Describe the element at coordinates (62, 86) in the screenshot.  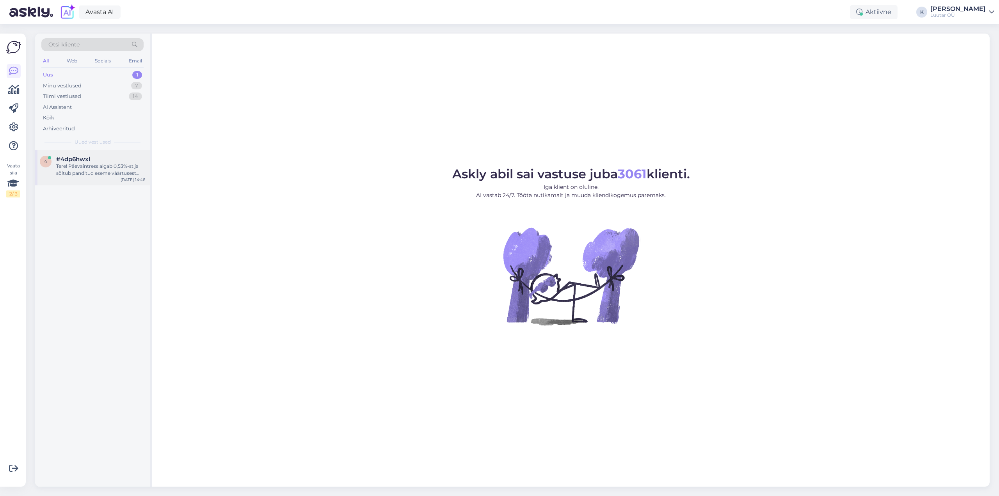
I see `div: Minu vestlused` at that location.